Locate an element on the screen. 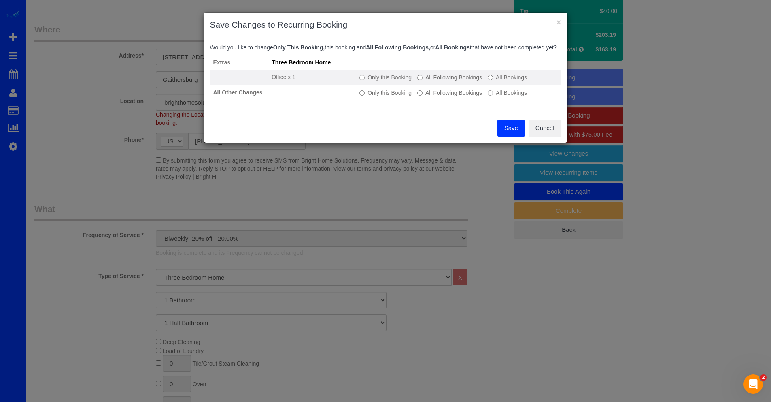 This screenshot has width=771, height=402. span: 2 is located at coordinates (763, 377).